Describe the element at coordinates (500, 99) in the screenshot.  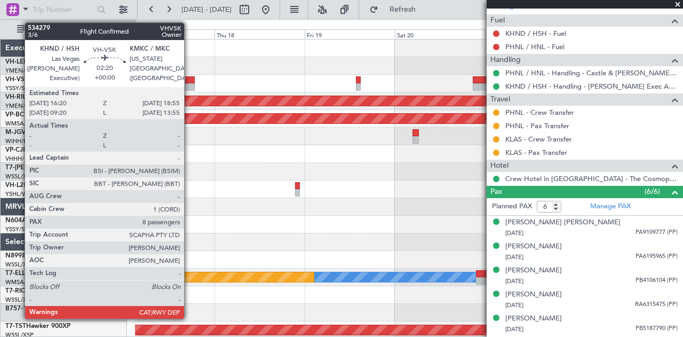
I see `span: Travel` at that location.